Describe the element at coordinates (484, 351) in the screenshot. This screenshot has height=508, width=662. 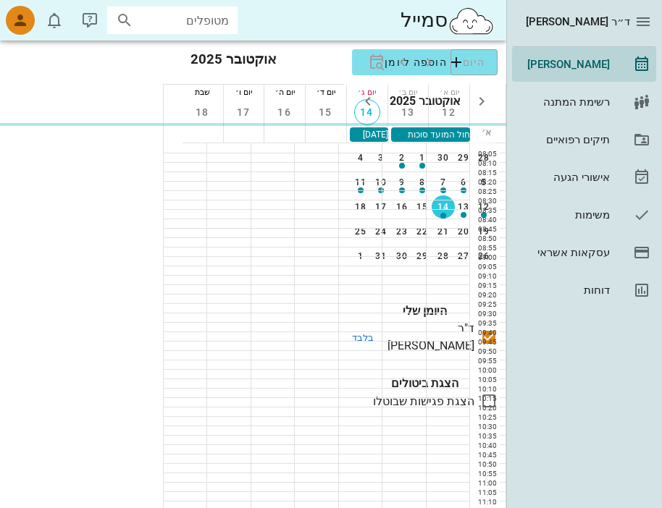
I see `div: 09:50` at that location.